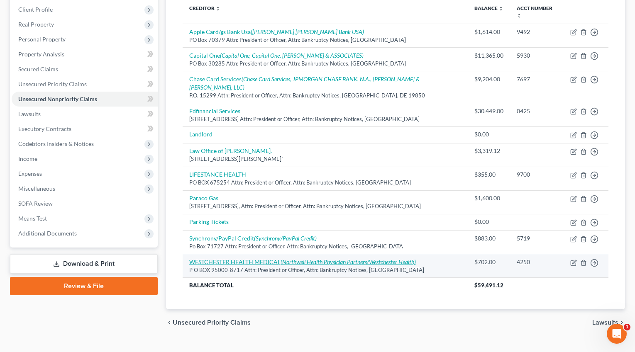  Describe the element at coordinates (35, 203) in the screenshot. I see `span: SOFA Review` at that location.